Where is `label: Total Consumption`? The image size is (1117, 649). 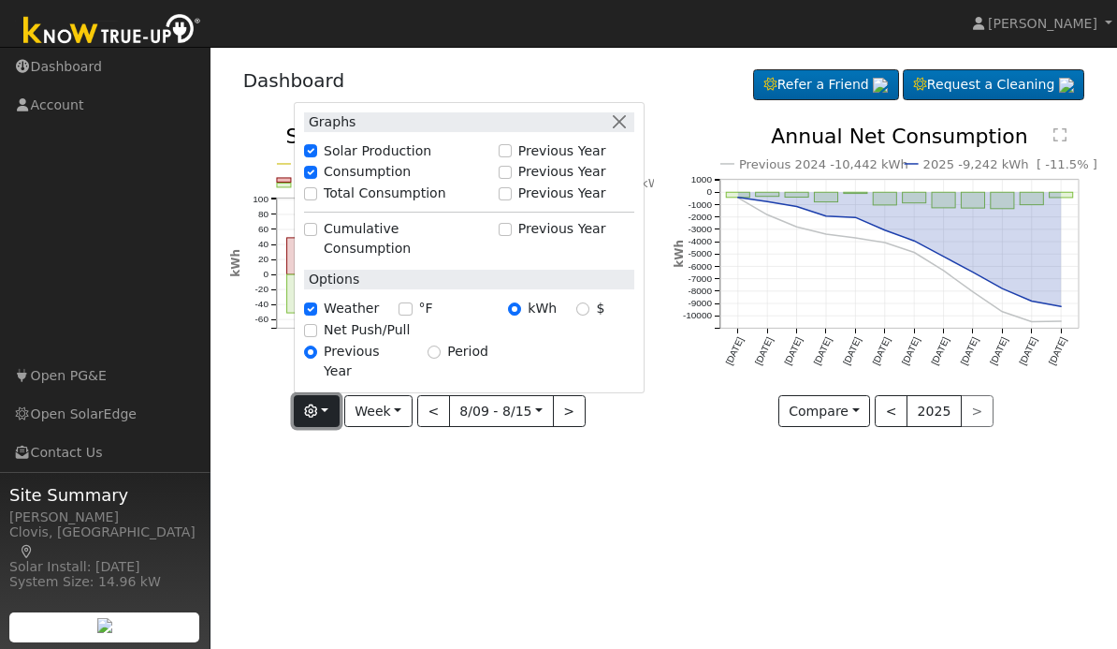 label: Total Consumption is located at coordinates (385, 193).